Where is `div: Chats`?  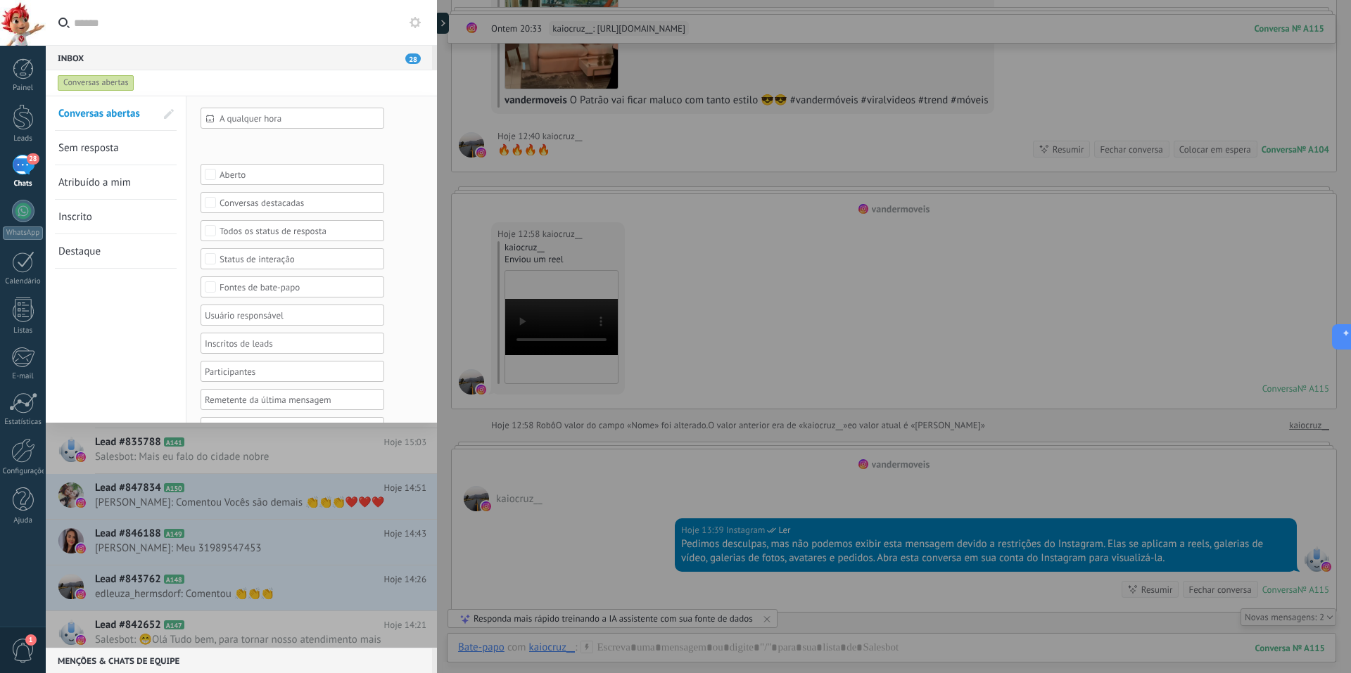 div: Chats is located at coordinates (23, 184).